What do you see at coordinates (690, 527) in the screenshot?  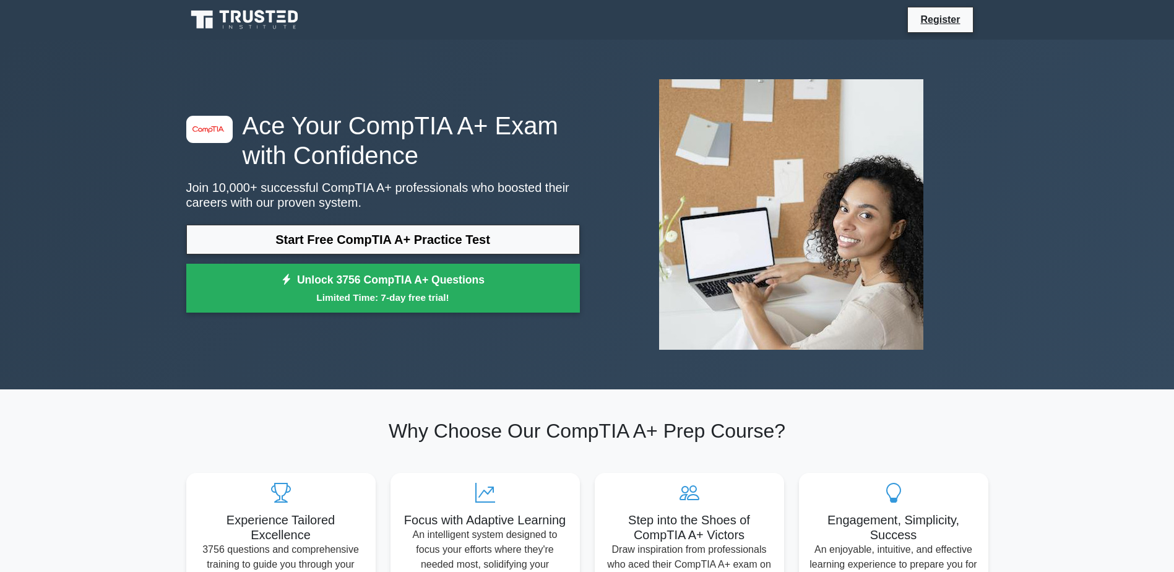 I see `h5: Step into the Shoes of CompTIA A+ Victors` at bounding box center [690, 527].